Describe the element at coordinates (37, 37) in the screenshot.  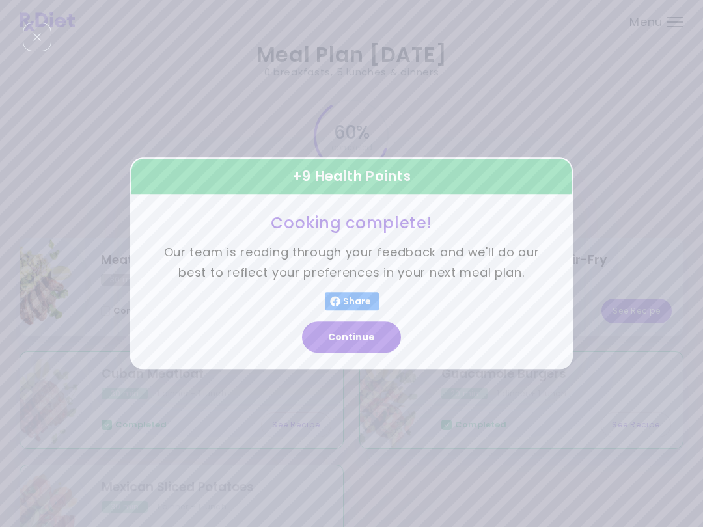
I see `div: Close` at that location.